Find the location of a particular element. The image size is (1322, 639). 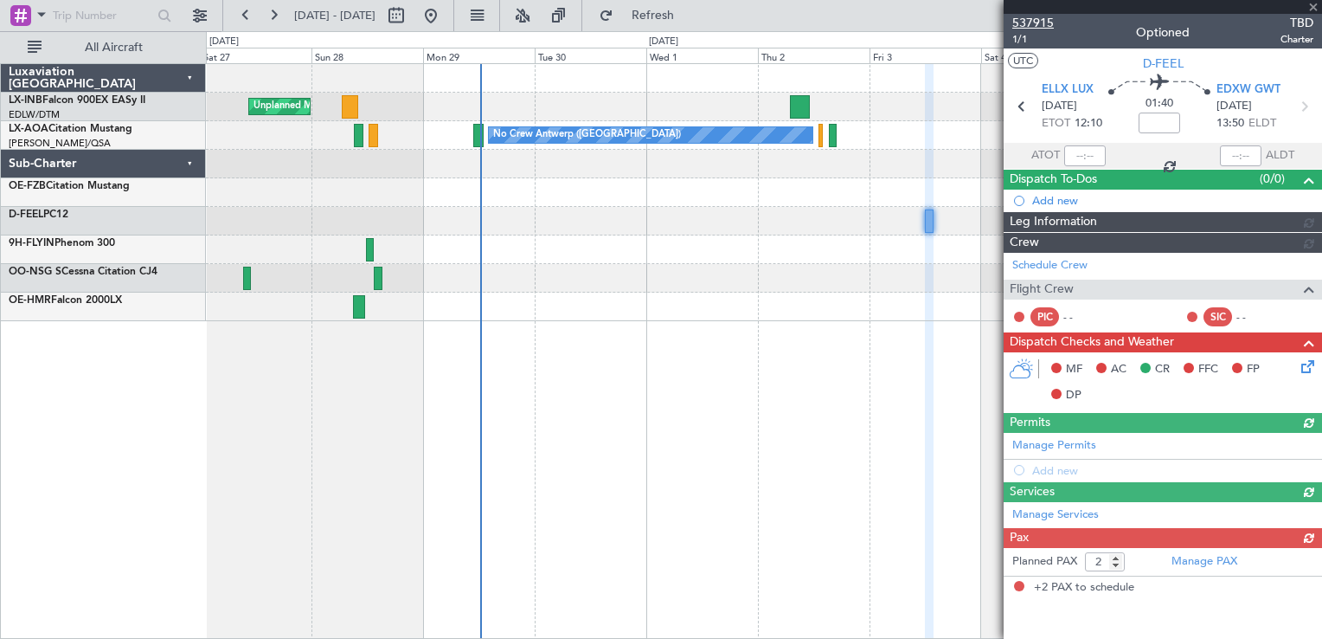

input: Trip Number is located at coordinates (102, 16).